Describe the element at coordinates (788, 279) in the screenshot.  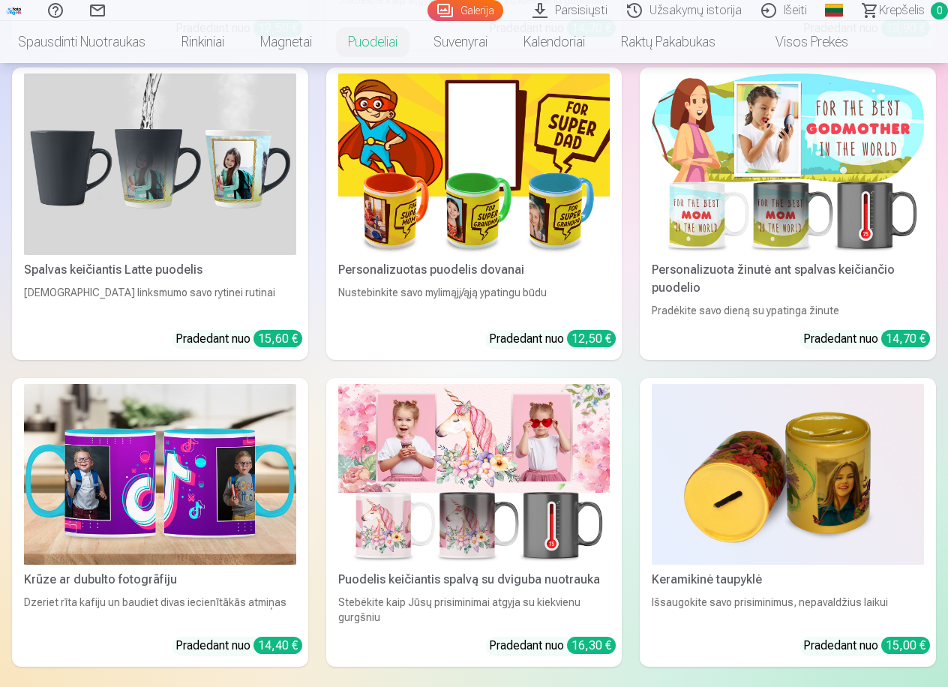
I see `div: Personalizuota žinutė ant spalvas keičiančio puodelio` at that location.